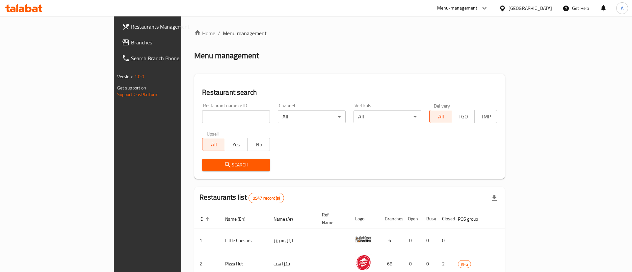 The width and height of the screenshot is (632, 272). Describe the element at coordinates (365, 219) in the screenshot. I see `th: Logo` at that location.